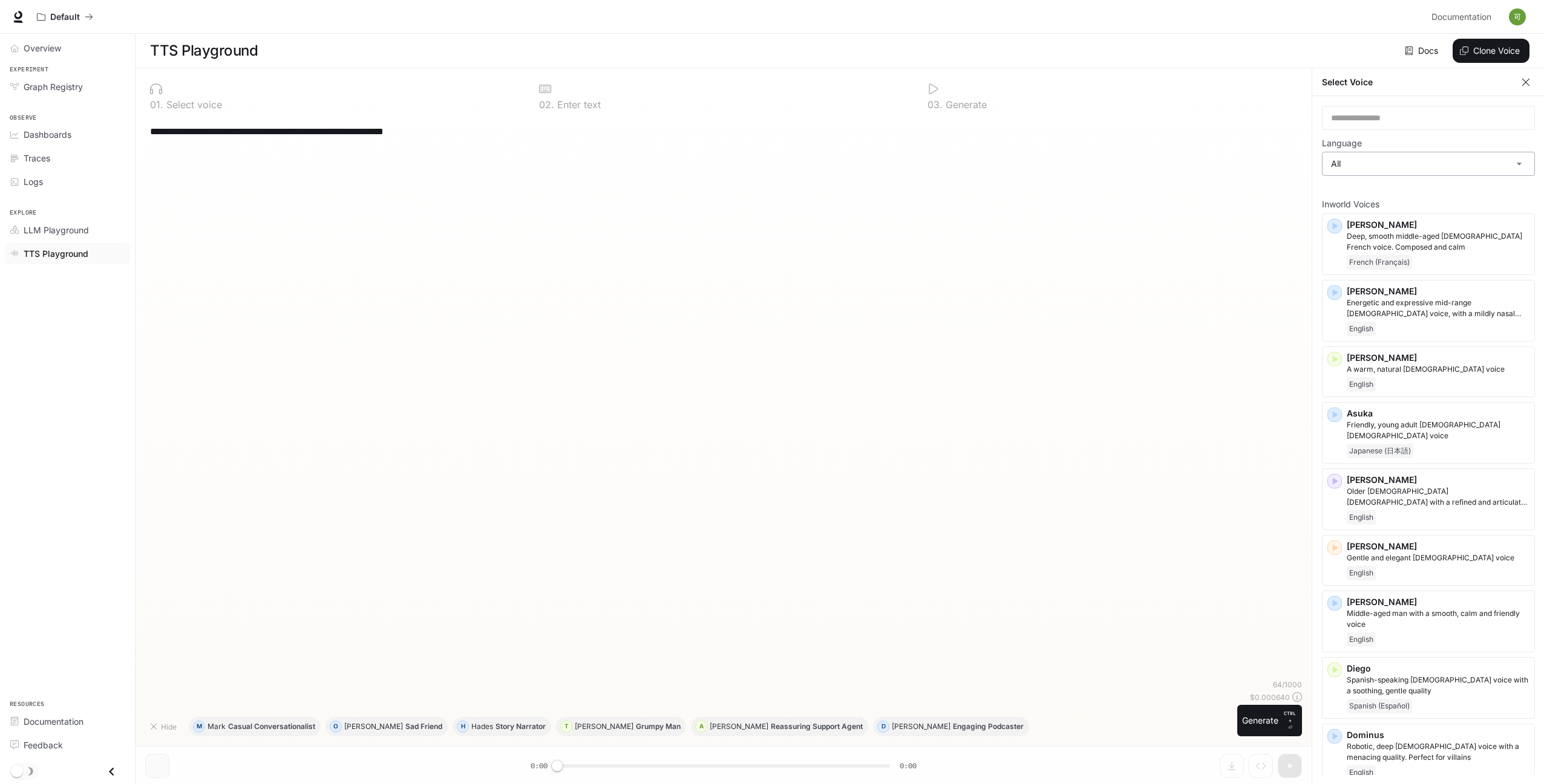 This screenshot has width=1544, height=784. Describe the element at coordinates (816, 726) in the screenshot. I see `p: Reassuring Support Agent` at that location.